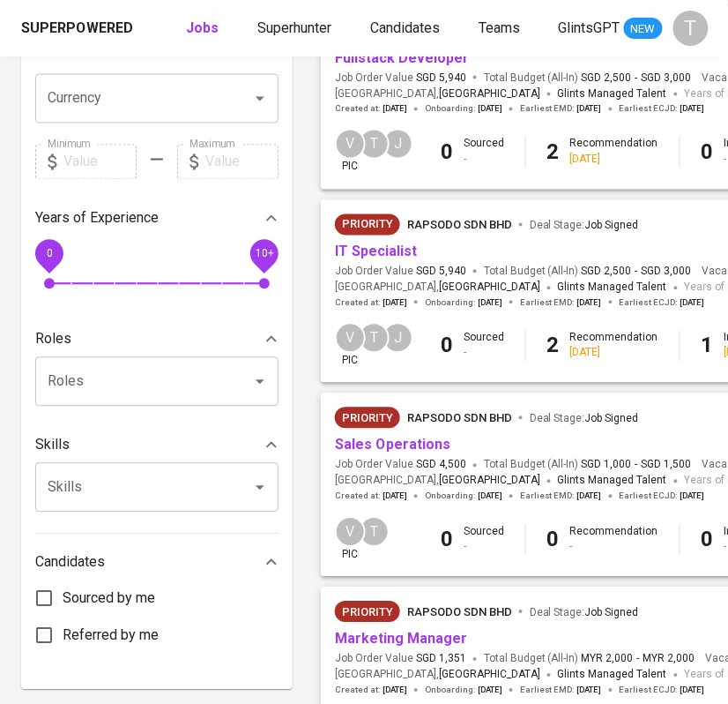 This screenshot has height=704, width=728. I want to click on div: Years of Experience, so click(157, 219).